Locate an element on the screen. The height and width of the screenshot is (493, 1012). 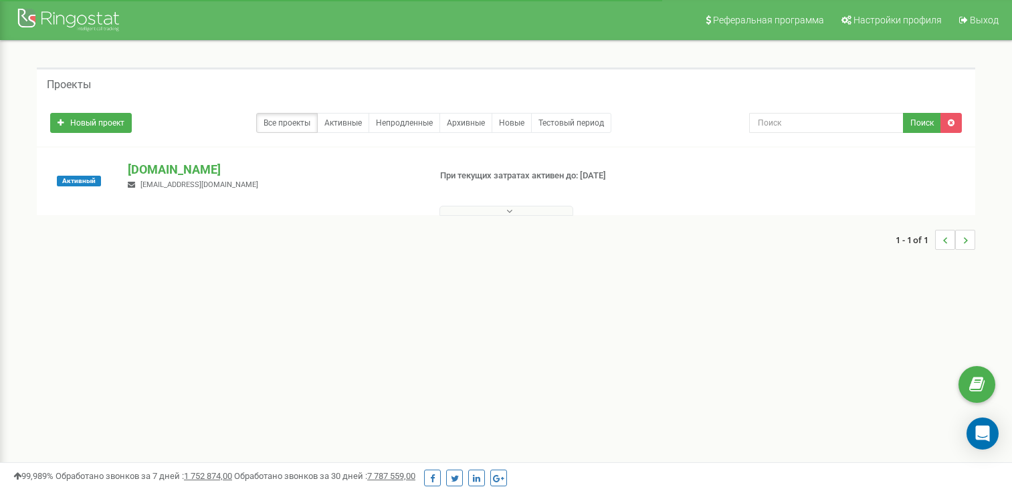
u: 1 752 874,00 is located at coordinates (208, 476).